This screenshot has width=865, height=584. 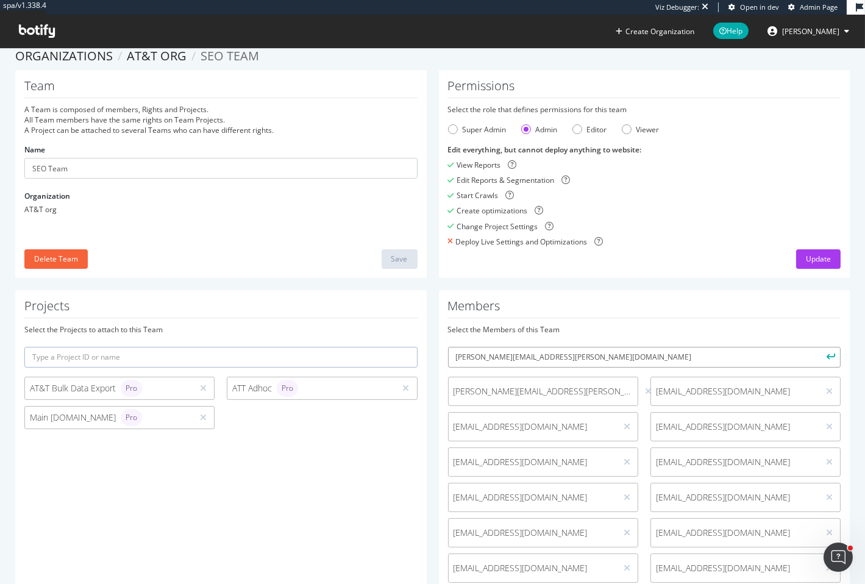 What do you see at coordinates (399, 259) in the screenshot?
I see `div: Save` at bounding box center [399, 259].